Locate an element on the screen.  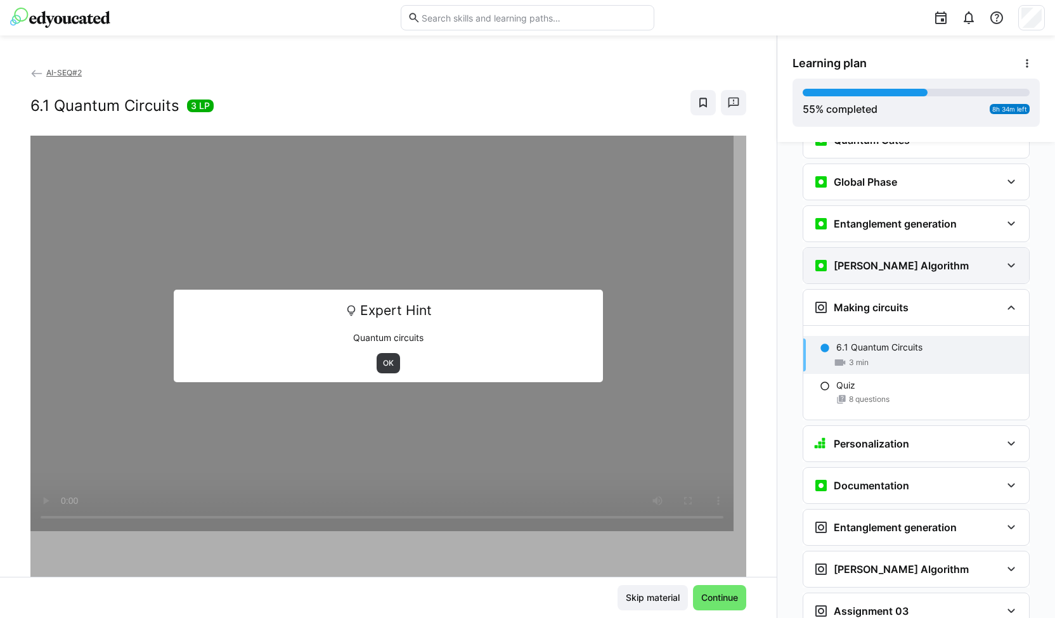
h3: Documentation is located at coordinates (871, 486).